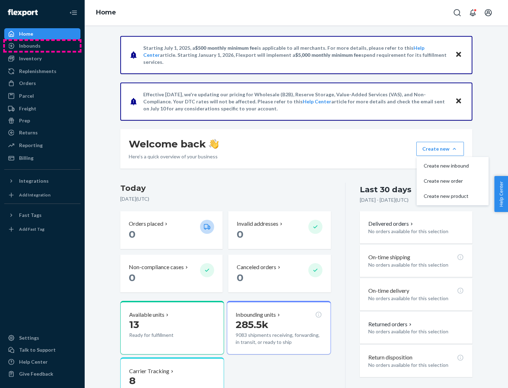  What do you see at coordinates (391, 224) in the screenshot?
I see `button: Delivered orders` at bounding box center [391, 224].